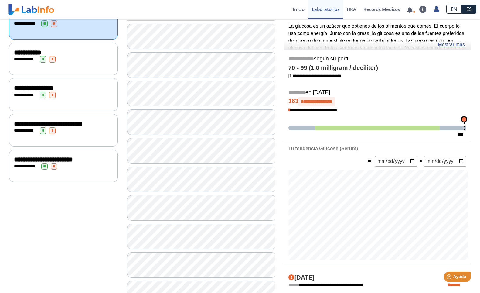 The image size is (480, 293). What do you see at coordinates (351, 9) in the screenshot?
I see `span: HRA` at bounding box center [351, 9].